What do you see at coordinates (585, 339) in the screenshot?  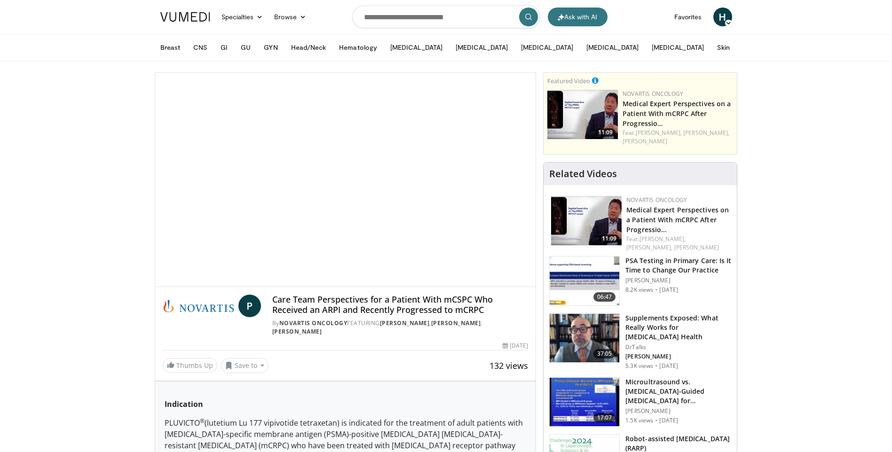 I see `img: 649d3fc0-5ee3-4147-b1a3-955a692e9799.150x105_q85_crop-smart_upscale.jpg` at bounding box center [585, 339].